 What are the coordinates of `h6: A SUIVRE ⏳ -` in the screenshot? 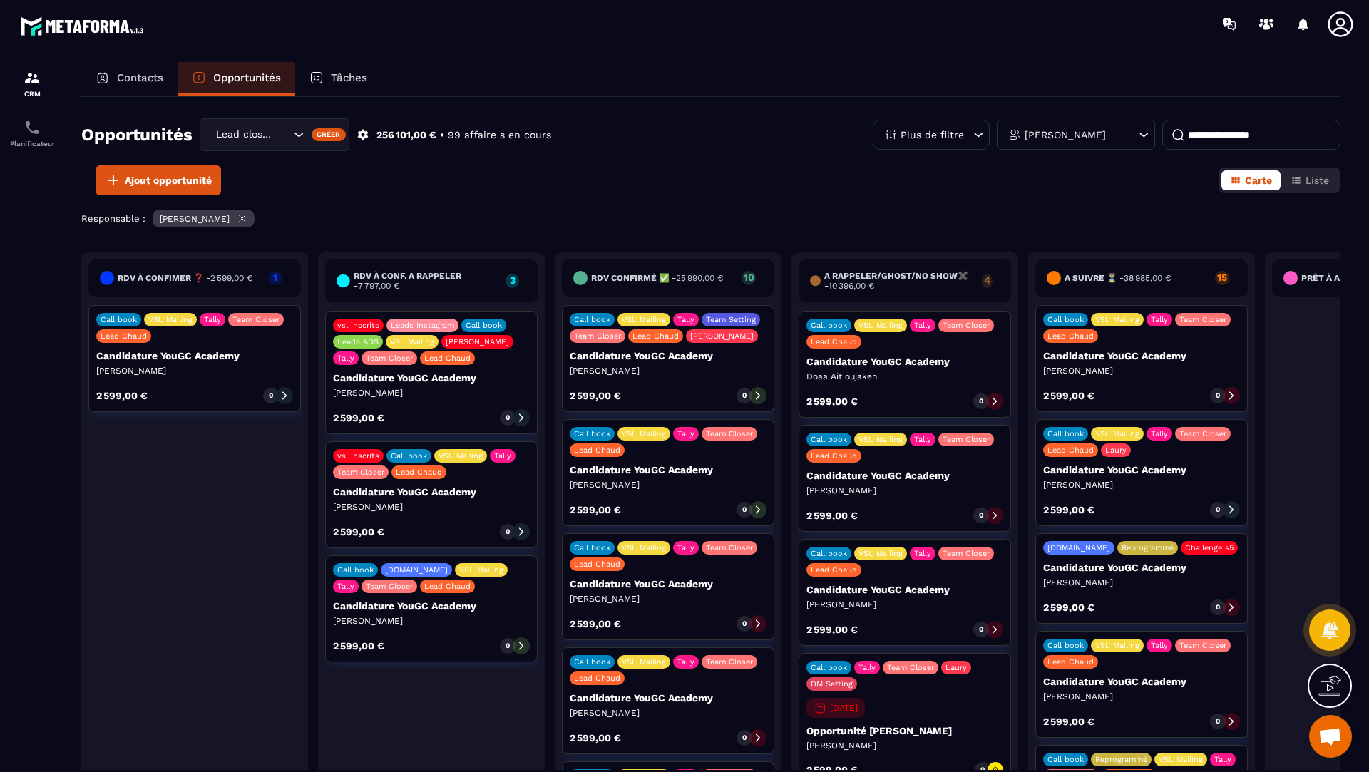 It's located at (1117, 278).